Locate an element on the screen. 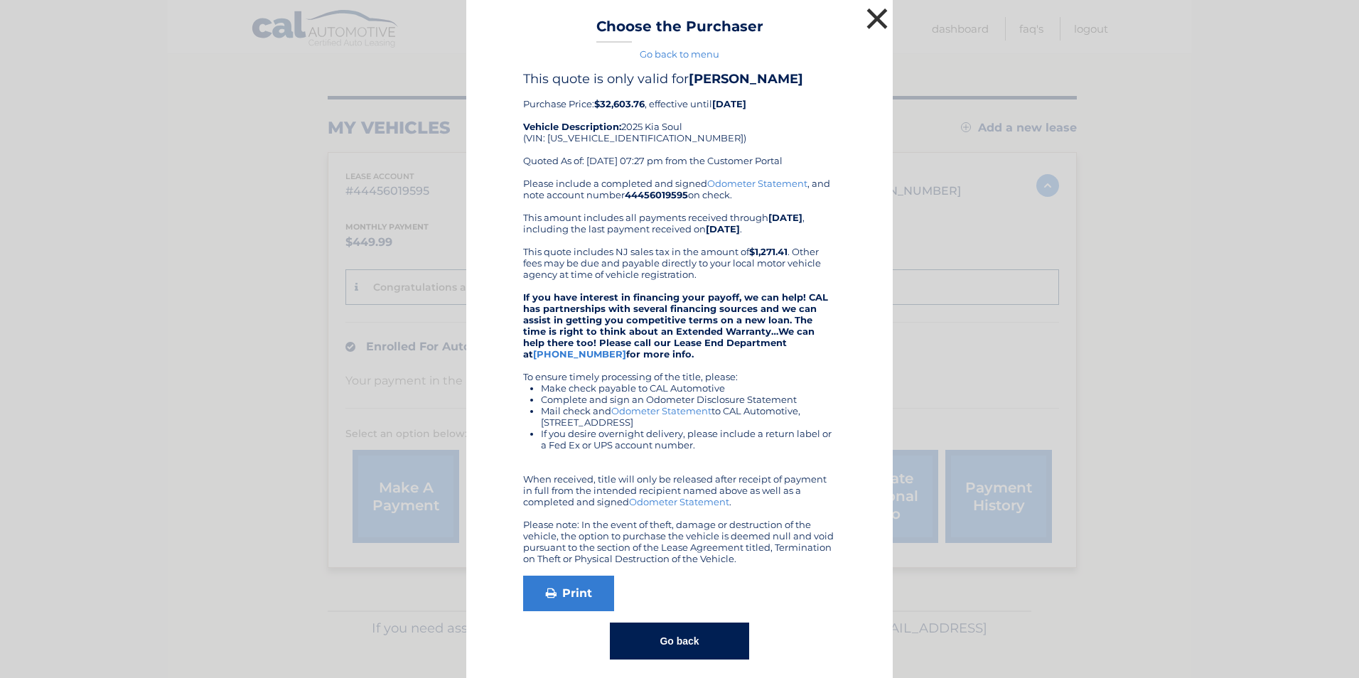 The width and height of the screenshot is (1359, 678). button: Go back is located at coordinates (679, 641).